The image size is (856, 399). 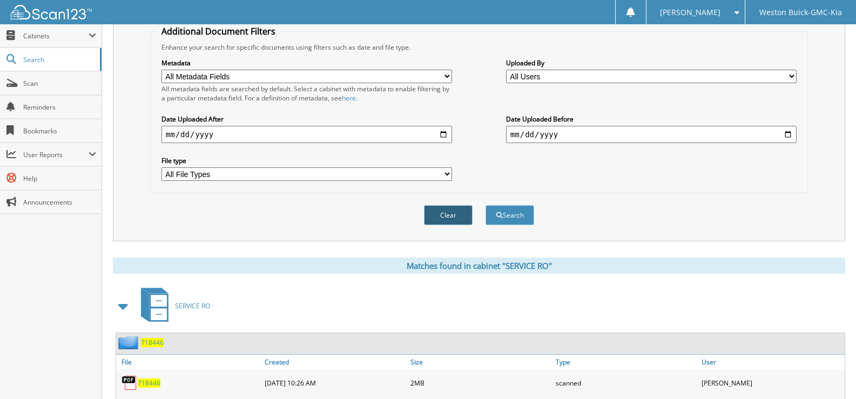 What do you see at coordinates (479, 47) in the screenshot?
I see `div: Enhance your search for specific documents using filters such as date and file type.` at bounding box center [479, 47].